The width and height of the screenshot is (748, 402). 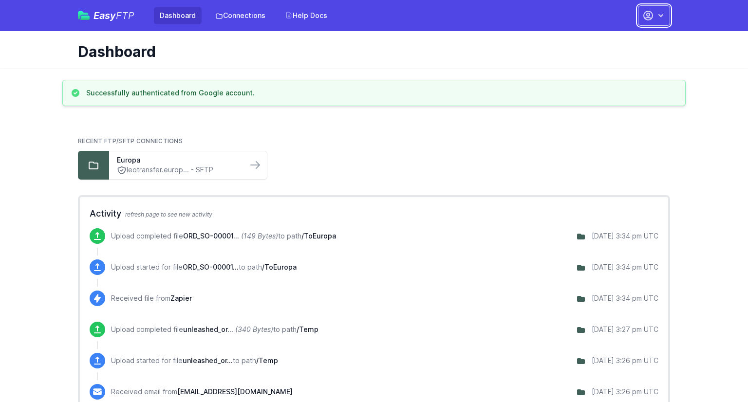 I want to click on i: (340 Bytes), so click(x=254, y=329).